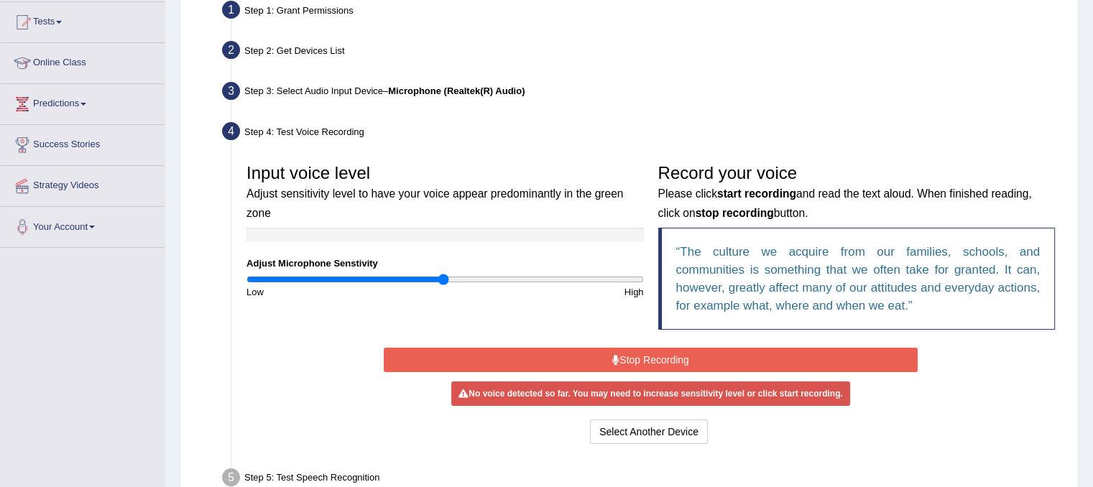 This screenshot has height=487, width=1093. What do you see at coordinates (643, 134) in the screenshot?
I see `div: Step 4: Test Voice Recording` at bounding box center [643, 134].